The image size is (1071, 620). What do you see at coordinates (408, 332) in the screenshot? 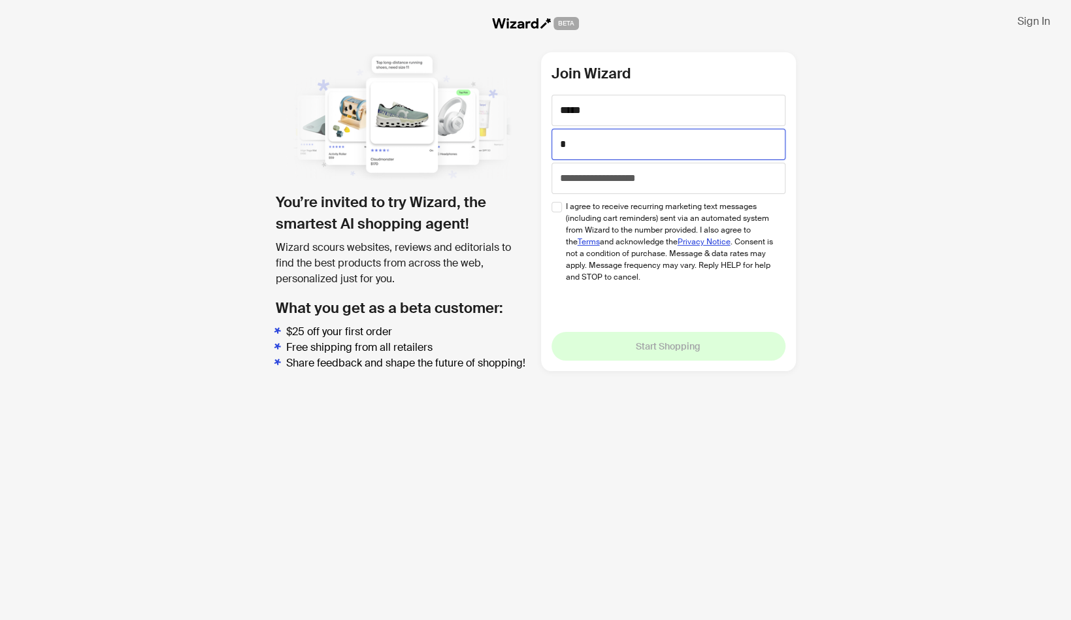
I see `li: $25 off your first order` at bounding box center [408, 332].